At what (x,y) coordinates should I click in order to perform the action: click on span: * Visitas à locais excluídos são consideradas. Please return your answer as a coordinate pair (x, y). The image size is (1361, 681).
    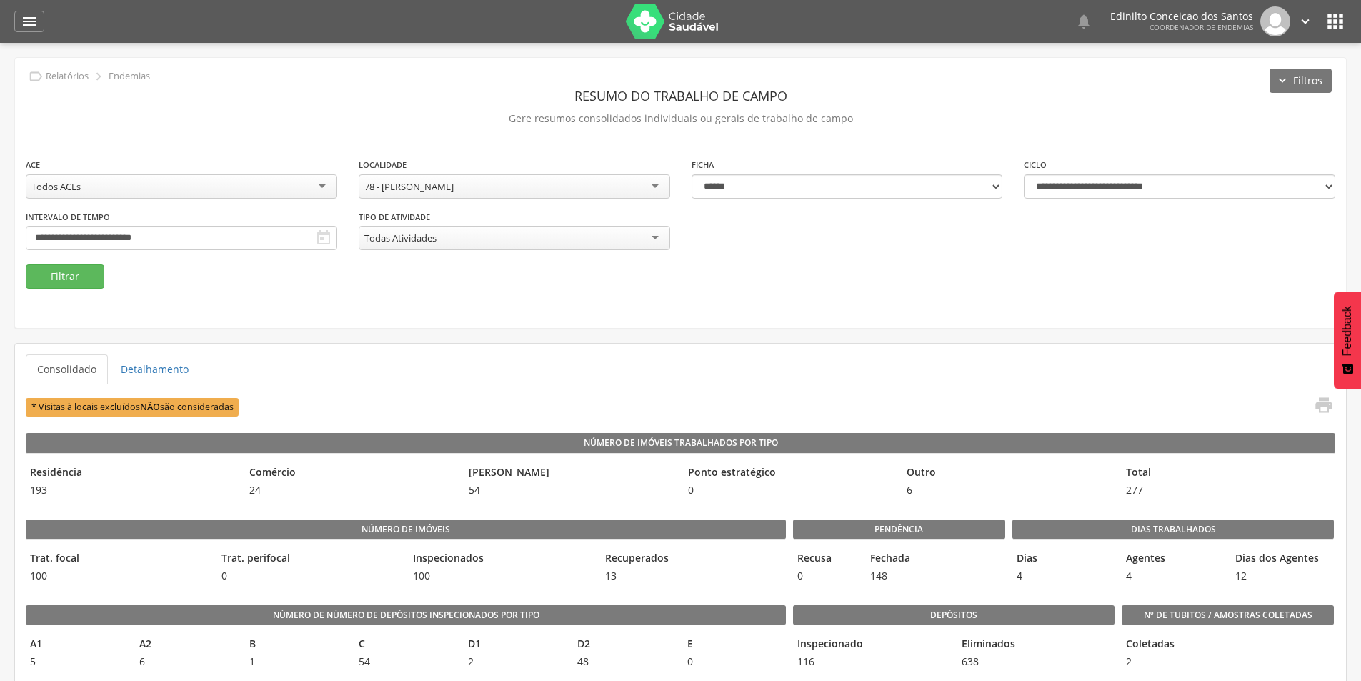
    Looking at the image, I should click on (132, 406).